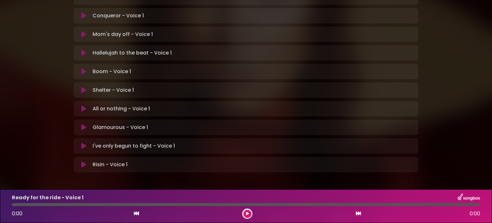  I want to click on p: All or nothing - Voice 1, so click(121, 109).